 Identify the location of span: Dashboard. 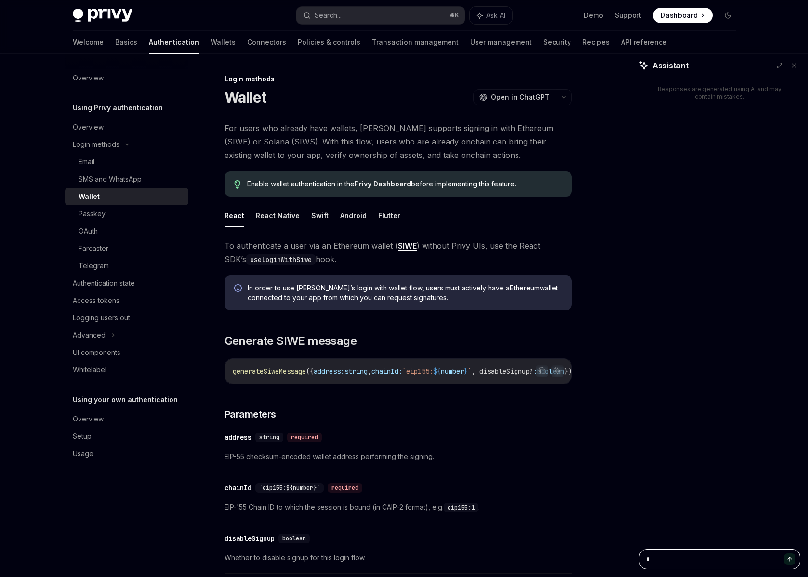
(679, 15).